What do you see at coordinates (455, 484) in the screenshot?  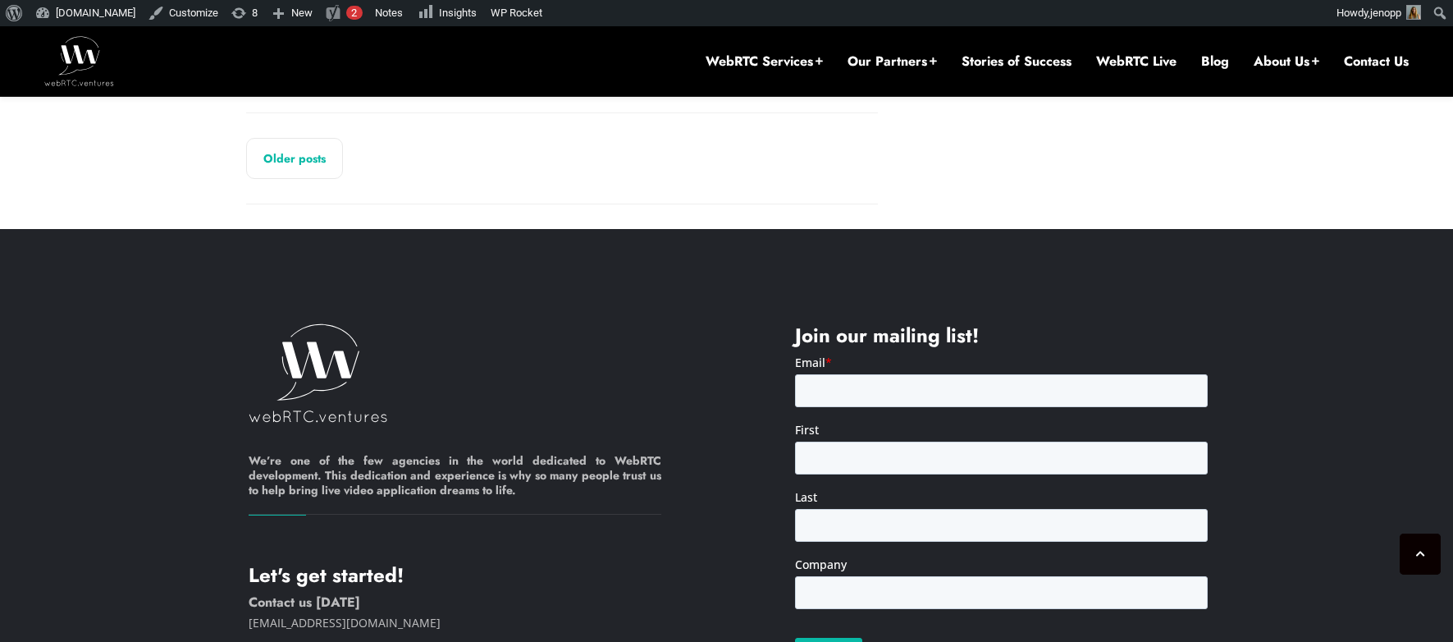 I see `h6: We’re one of the few agencies in the world dedicated to WebRTC development. This dedication and e...` at bounding box center [455, 484].